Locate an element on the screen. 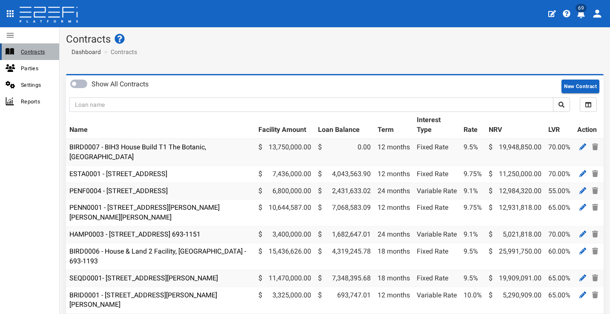  li: Contracts is located at coordinates (120, 52).